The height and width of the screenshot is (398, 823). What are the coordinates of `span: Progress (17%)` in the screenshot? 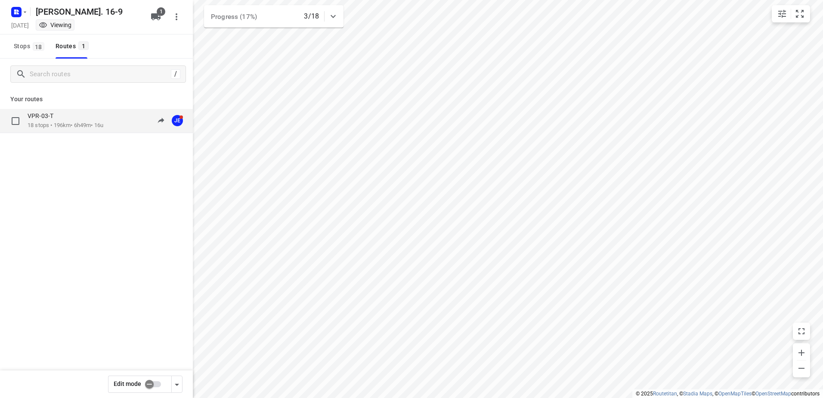 It's located at (234, 17).